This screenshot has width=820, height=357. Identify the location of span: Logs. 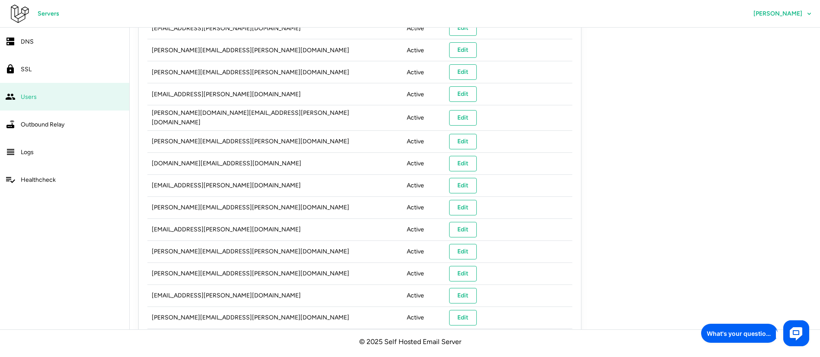
(27, 152).